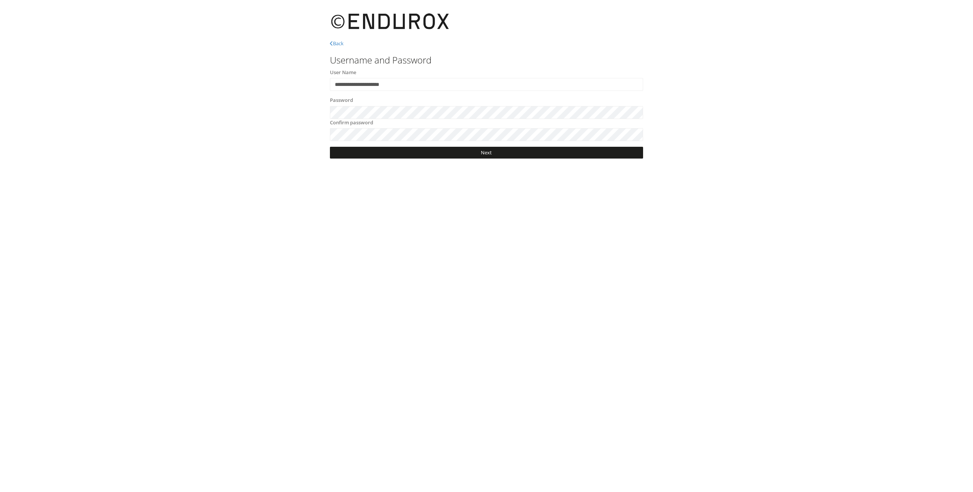 The image size is (973, 492). Describe the element at coordinates (486, 60) in the screenshot. I see `h3: Username and Password` at that location.